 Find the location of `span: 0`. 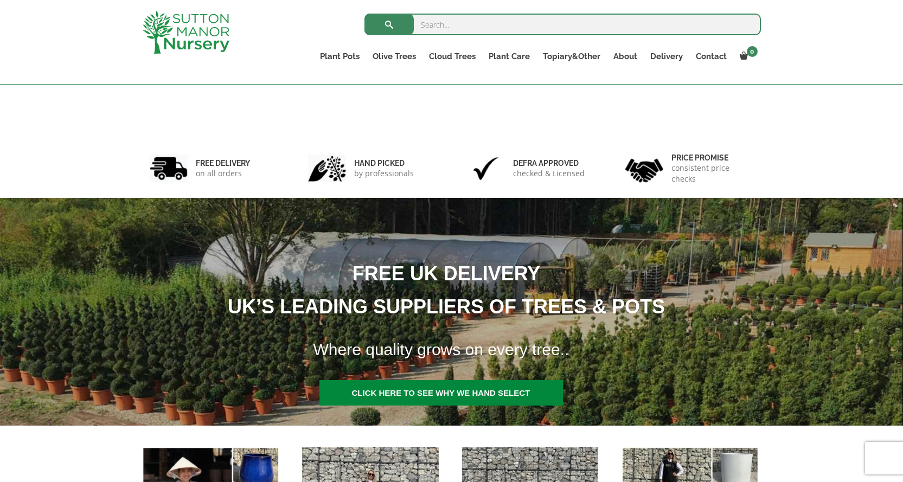

span: 0 is located at coordinates (752, 52).